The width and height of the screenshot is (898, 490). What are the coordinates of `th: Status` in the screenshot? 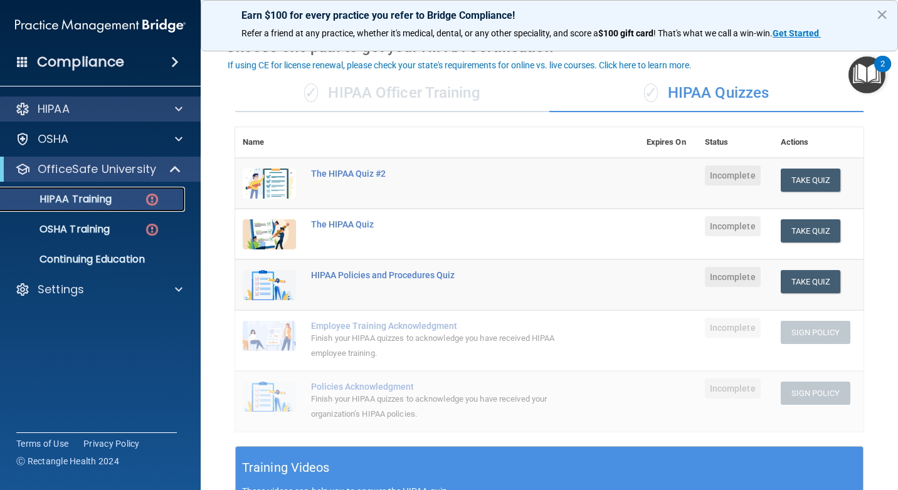 It's located at (735, 142).